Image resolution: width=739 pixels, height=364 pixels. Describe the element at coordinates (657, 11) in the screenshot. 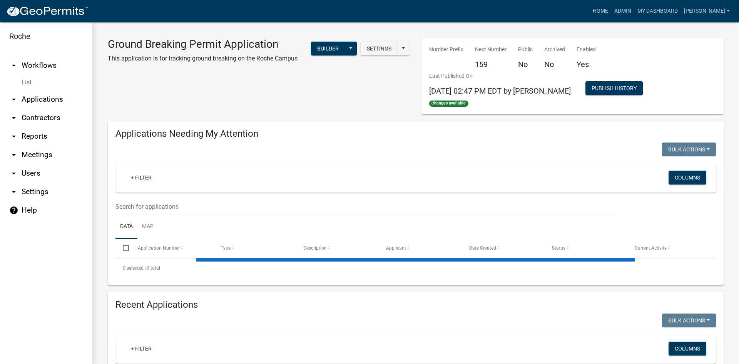

I see `a: My Dashboard` at that location.